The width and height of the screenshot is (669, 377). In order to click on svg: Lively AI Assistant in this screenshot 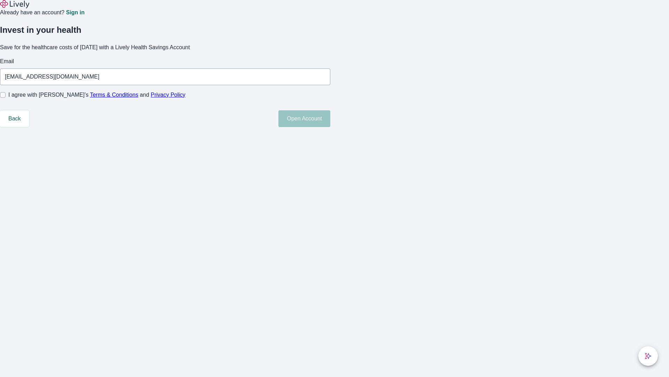, I will do `click(648, 356)`.